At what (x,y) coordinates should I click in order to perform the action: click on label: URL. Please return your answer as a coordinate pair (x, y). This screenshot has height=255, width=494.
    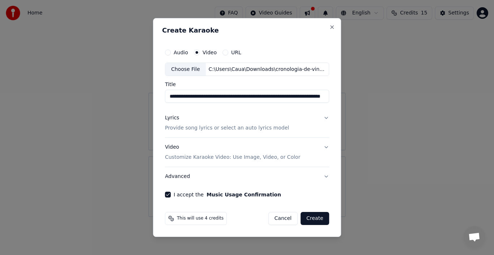
    Looking at the image, I should click on (236, 52).